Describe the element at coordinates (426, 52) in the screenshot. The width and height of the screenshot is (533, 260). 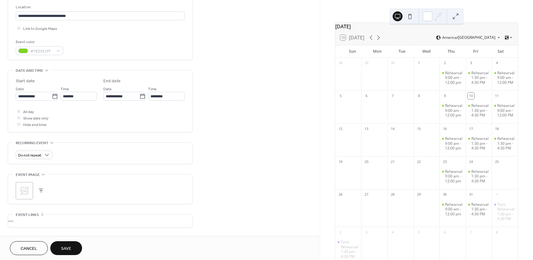
I see `div: Wed` at that location.